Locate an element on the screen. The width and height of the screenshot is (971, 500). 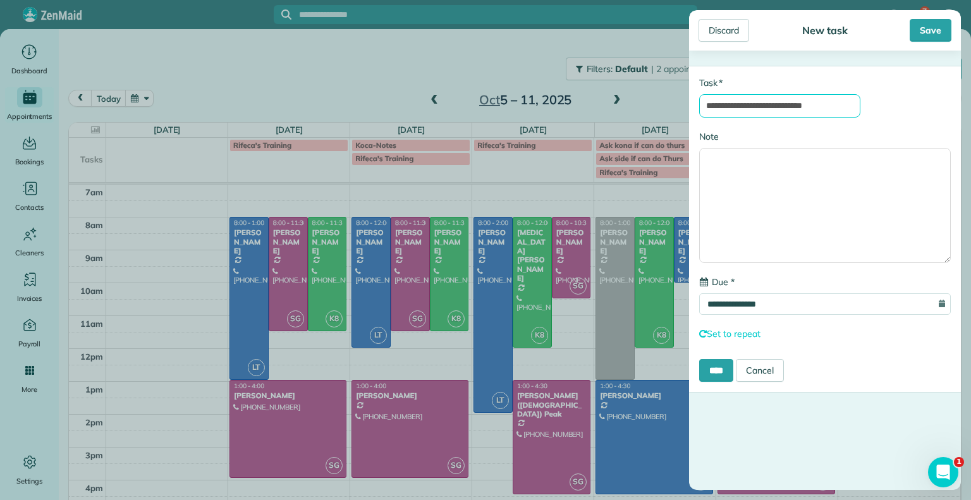
div: Save is located at coordinates (931, 30).